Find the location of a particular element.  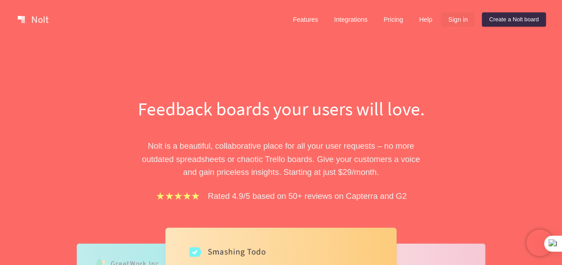

h1: Feedback boards your users will love. is located at coordinates (281, 109).